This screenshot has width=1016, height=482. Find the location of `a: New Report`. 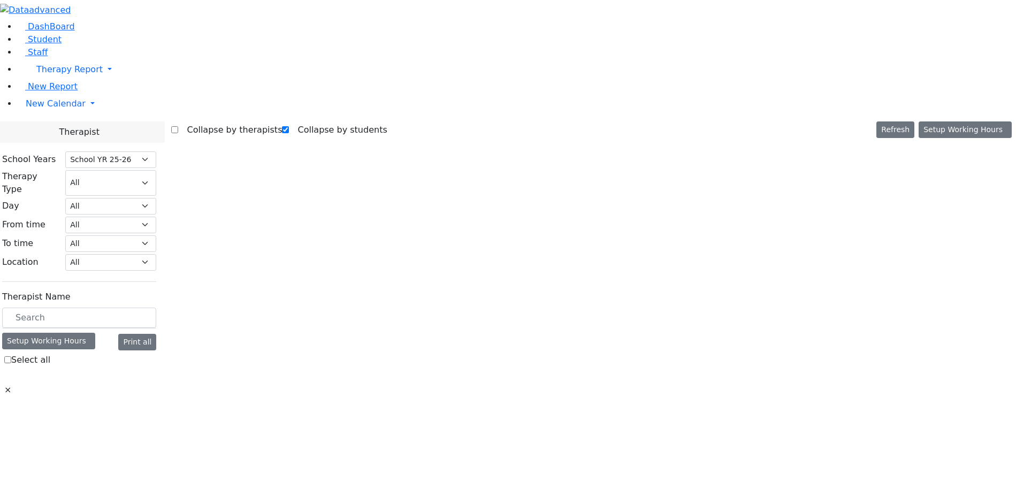

a: New Report is located at coordinates (47, 86).